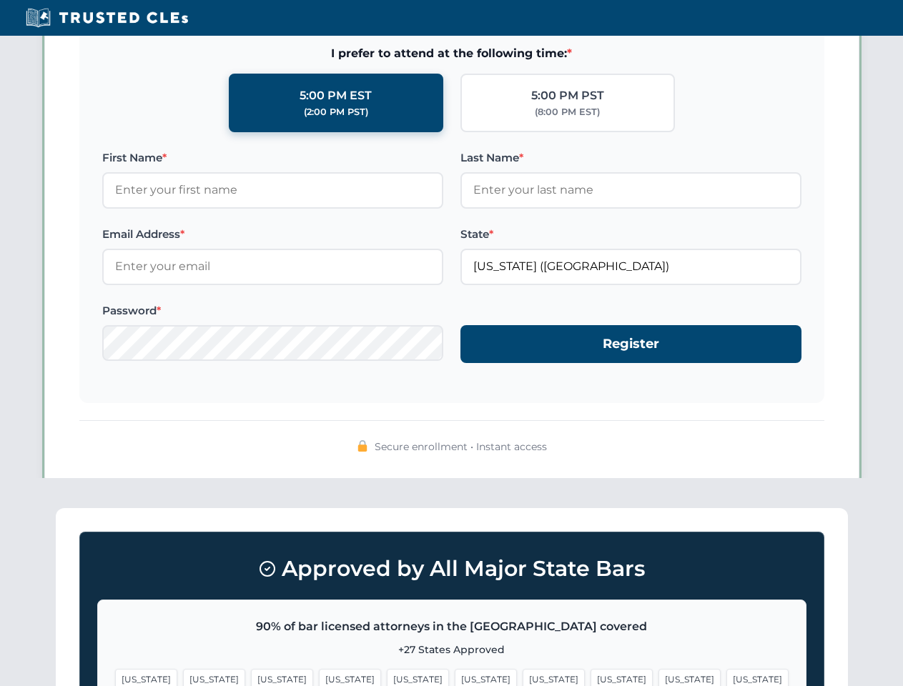  I want to click on label: Last Name, so click(631, 158).